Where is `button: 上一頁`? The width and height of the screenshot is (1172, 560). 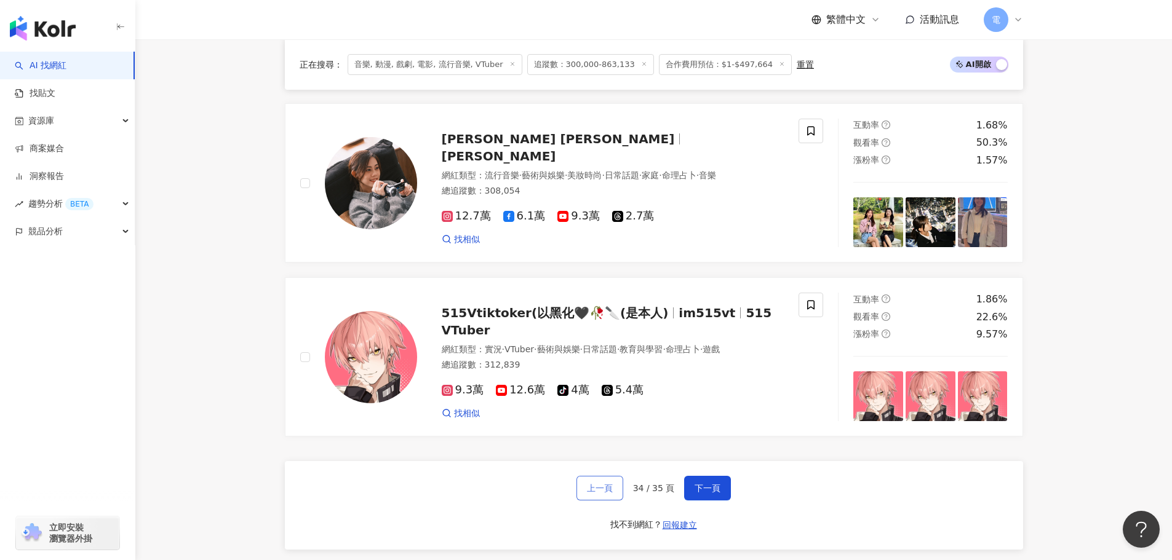
button: 上一頁 is located at coordinates (600, 488).